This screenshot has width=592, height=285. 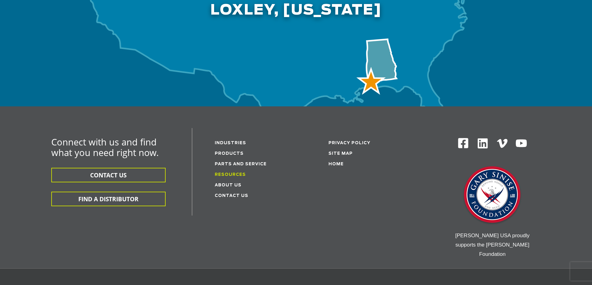 I want to click on a: Industries, so click(x=230, y=143).